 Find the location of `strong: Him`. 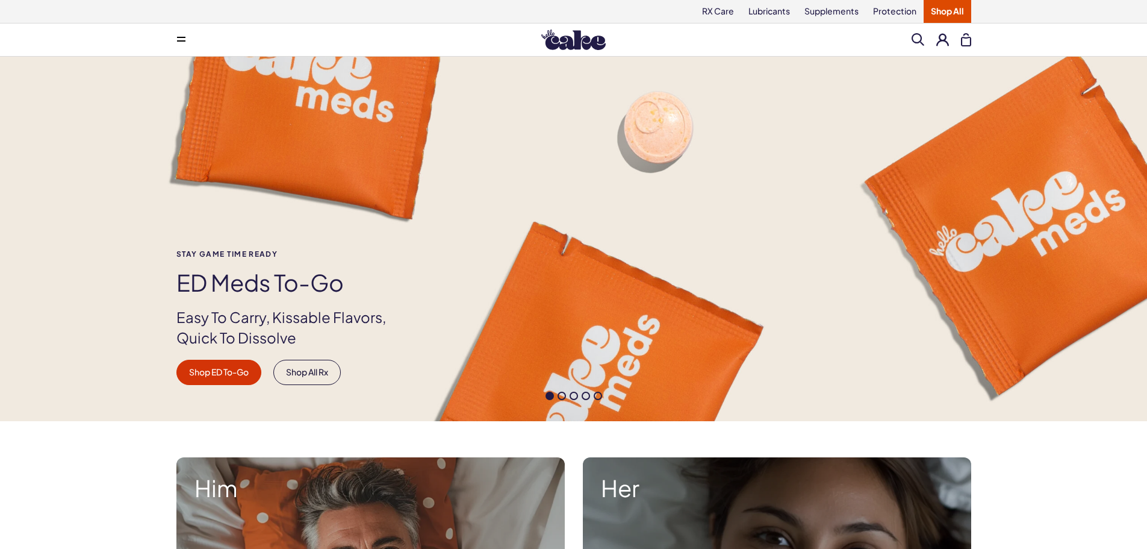

strong: Him is located at coordinates (370, 488).